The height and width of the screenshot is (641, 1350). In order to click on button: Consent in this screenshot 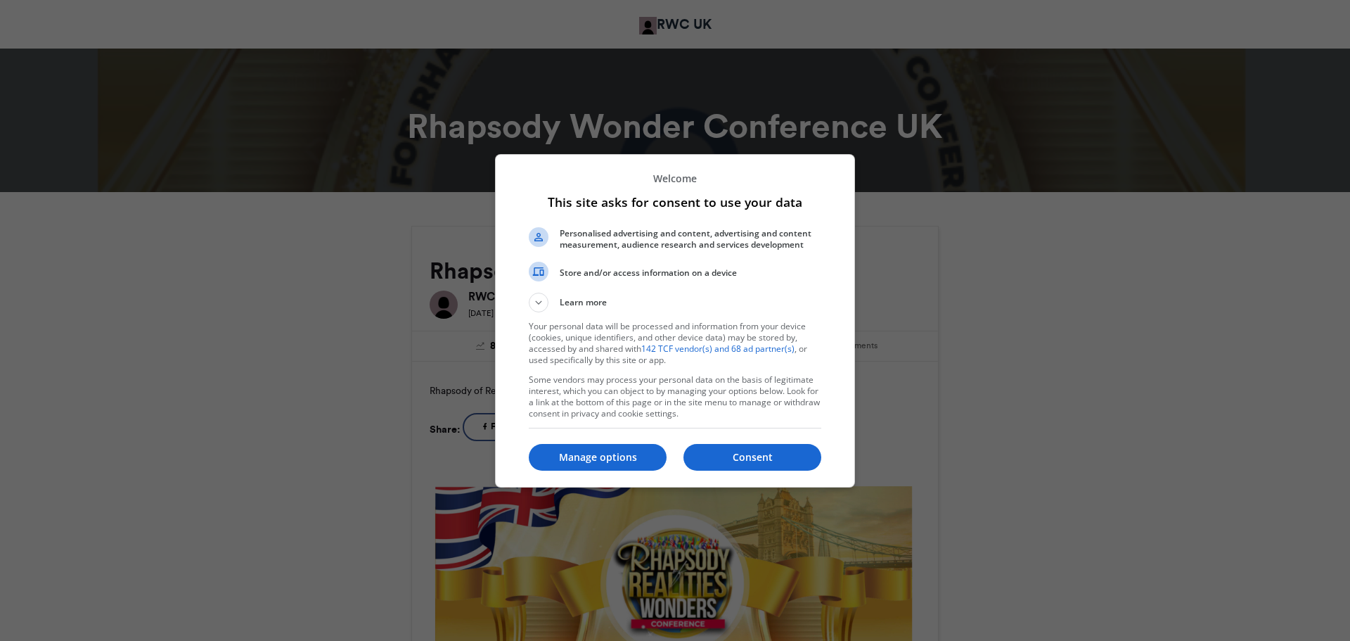, I will do `click(752, 457)`.